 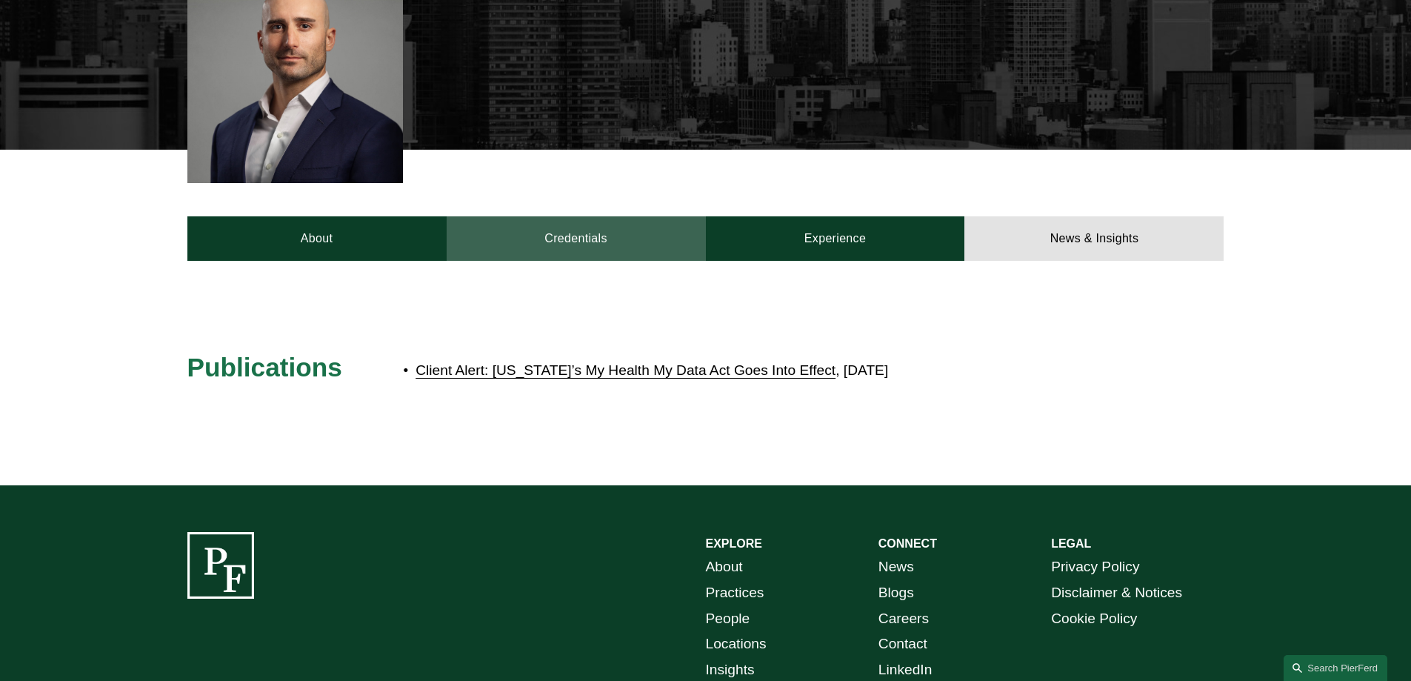 I want to click on a: News, so click(x=896, y=567).